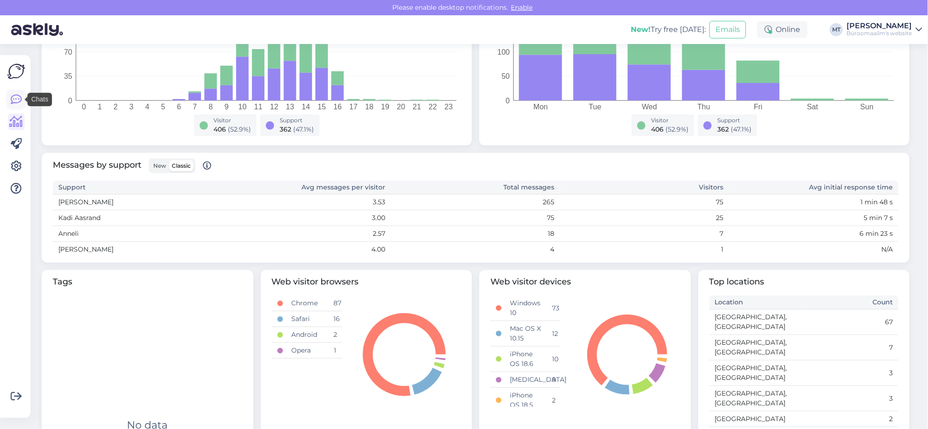 The width and height of the screenshot is (928, 429). I want to click on tspan: 21, so click(417, 107).